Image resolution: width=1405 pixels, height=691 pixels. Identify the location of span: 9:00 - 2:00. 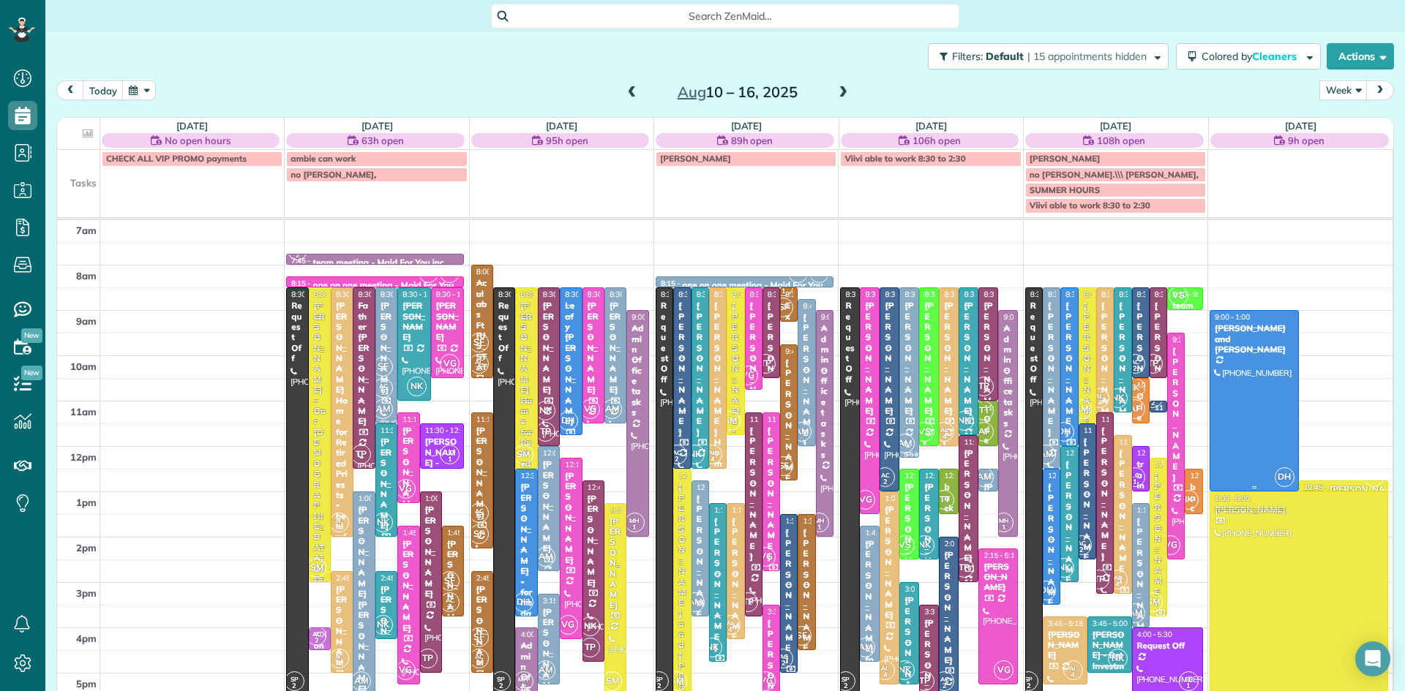
(649, 317).